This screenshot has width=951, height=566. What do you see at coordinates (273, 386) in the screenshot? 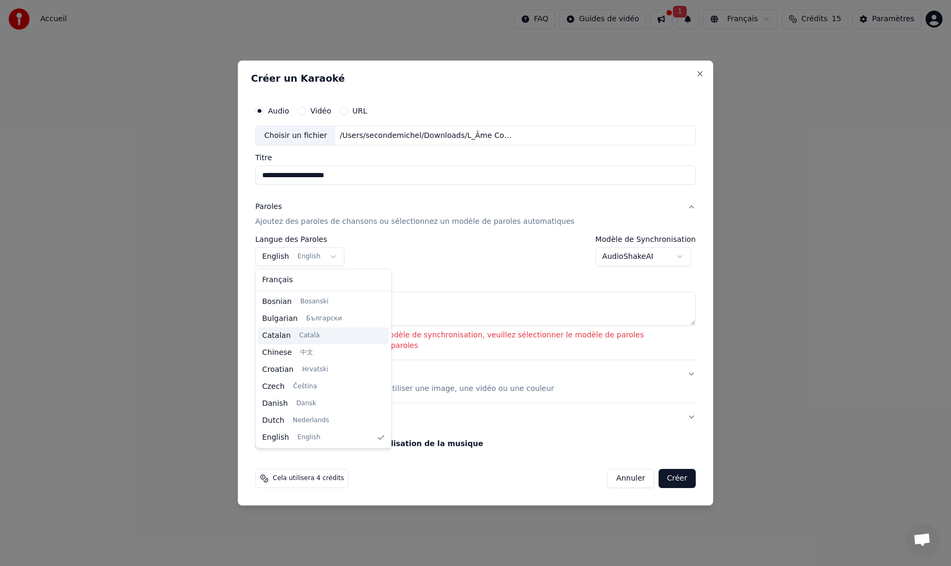
I see `span: Czech` at bounding box center [273, 386].